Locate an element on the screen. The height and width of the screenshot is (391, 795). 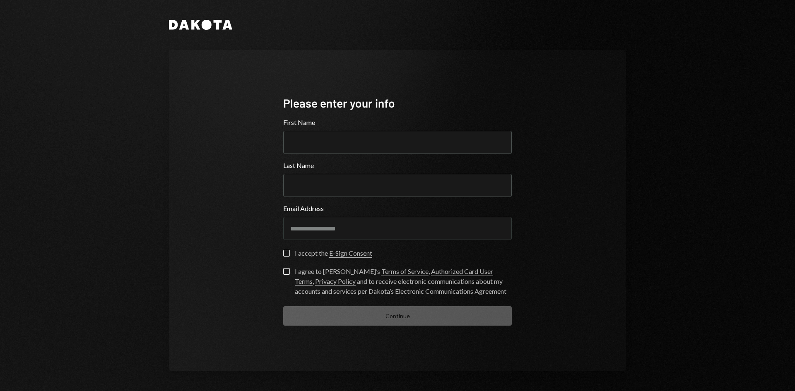
label: Email Address is located at coordinates (397, 209).